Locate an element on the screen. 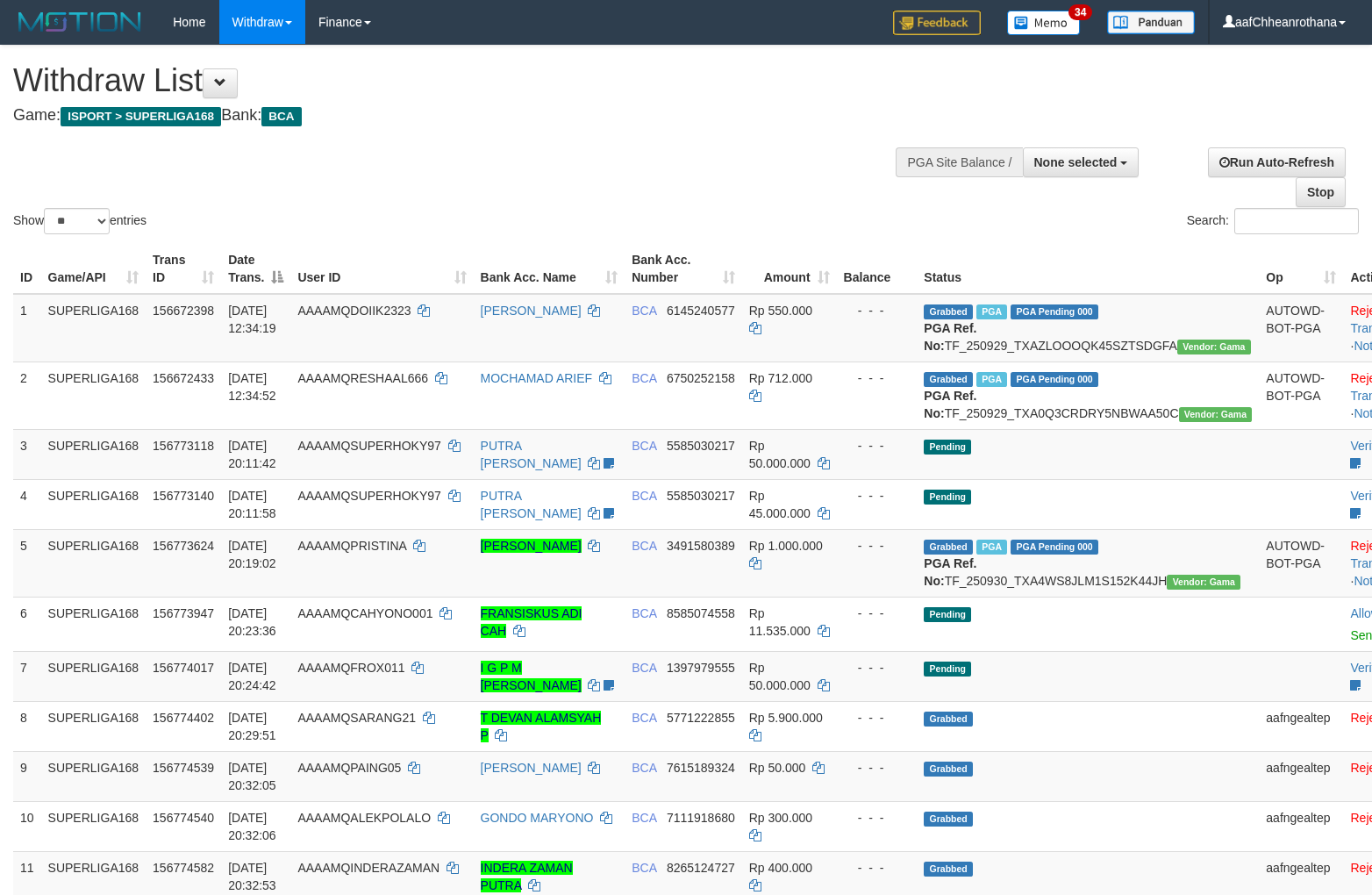  span: 156774539 is located at coordinates (183, 768).